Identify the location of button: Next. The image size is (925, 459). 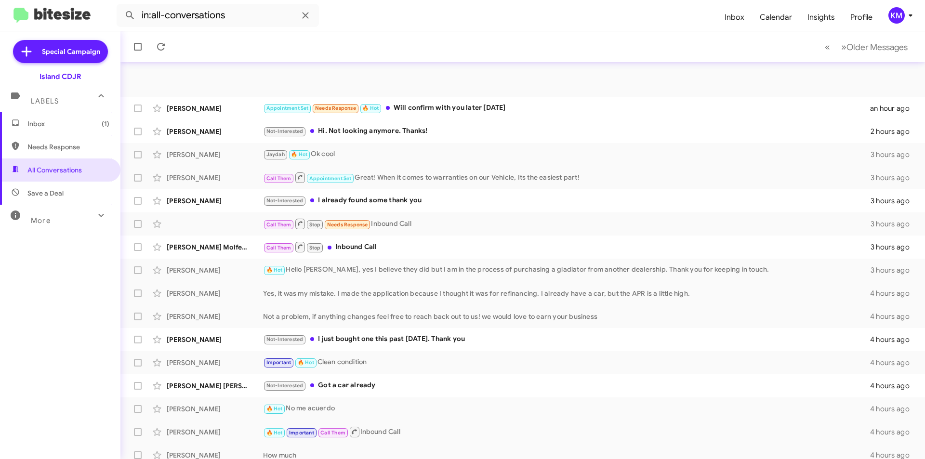
(874, 47).